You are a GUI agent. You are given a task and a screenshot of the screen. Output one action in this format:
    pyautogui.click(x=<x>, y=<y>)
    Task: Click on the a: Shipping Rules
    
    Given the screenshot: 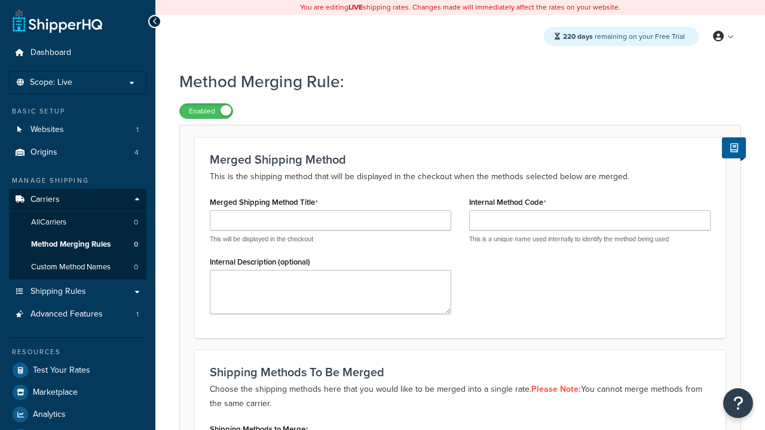 What is the action you would take?
    pyautogui.click(x=78, y=292)
    